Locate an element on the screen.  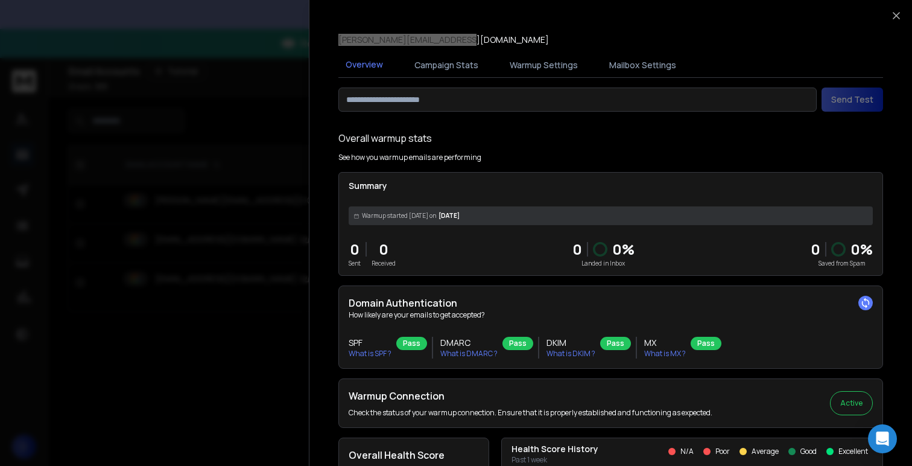
p: Landed in Inbox is located at coordinates (603, 263).